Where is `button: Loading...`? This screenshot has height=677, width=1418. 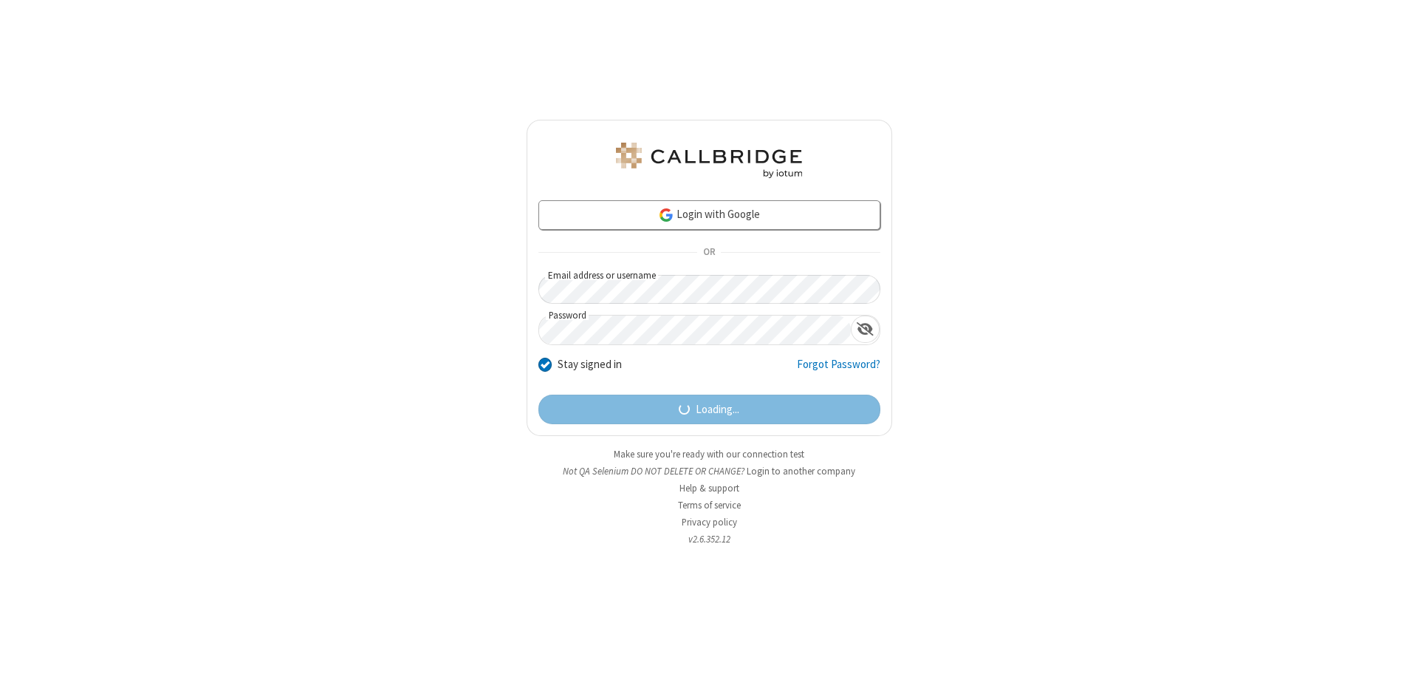 button: Loading... is located at coordinates (709, 409).